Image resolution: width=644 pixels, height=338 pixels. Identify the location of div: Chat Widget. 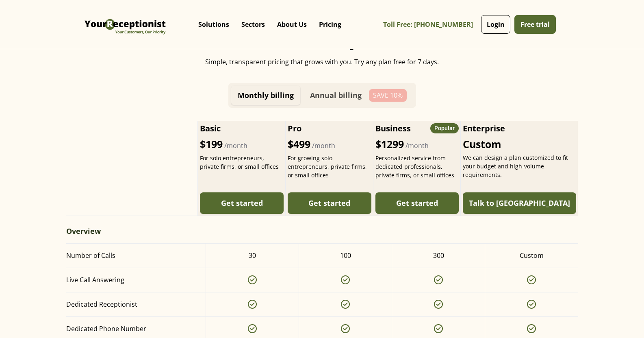
(576, 294).